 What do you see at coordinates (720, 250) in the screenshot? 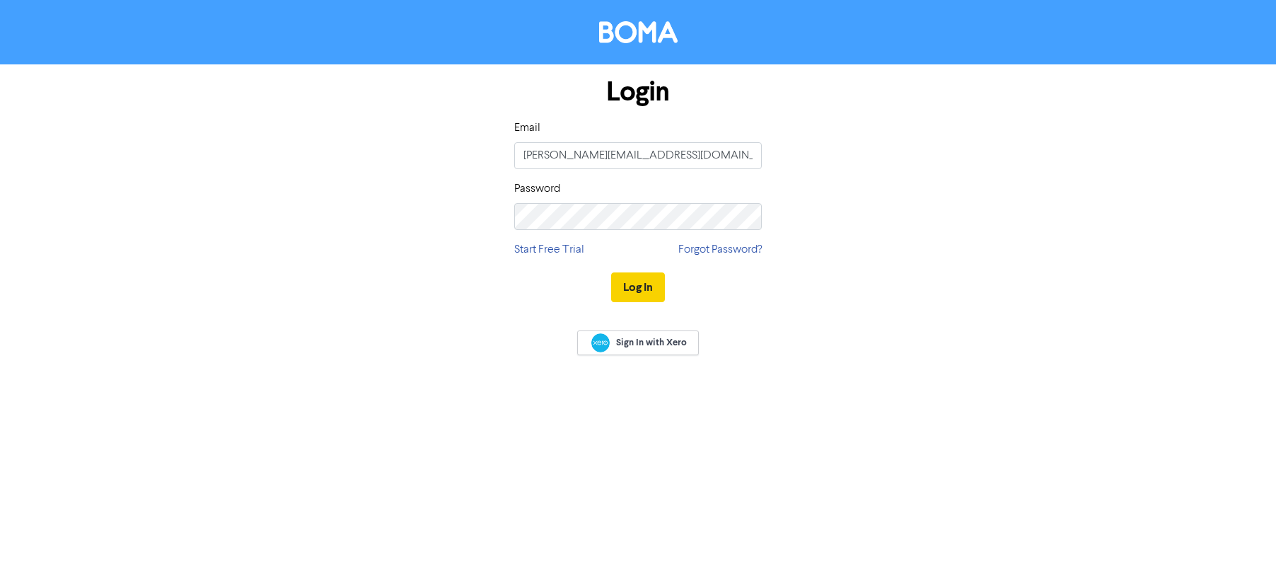
I see `a: Forgot Password?` at bounding box center [720, 250].